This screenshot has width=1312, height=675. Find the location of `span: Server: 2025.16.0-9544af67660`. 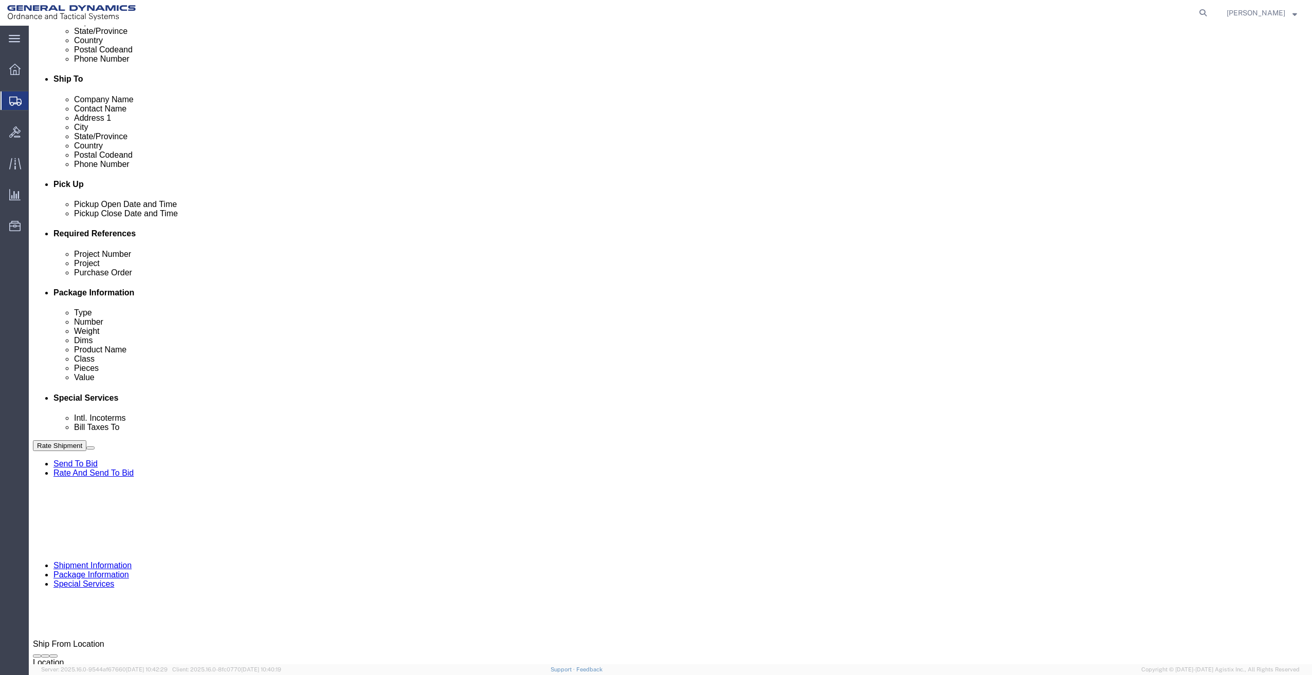

span: Server: 2025.16.0-9544af67660 is located at coordinates (104, 670).